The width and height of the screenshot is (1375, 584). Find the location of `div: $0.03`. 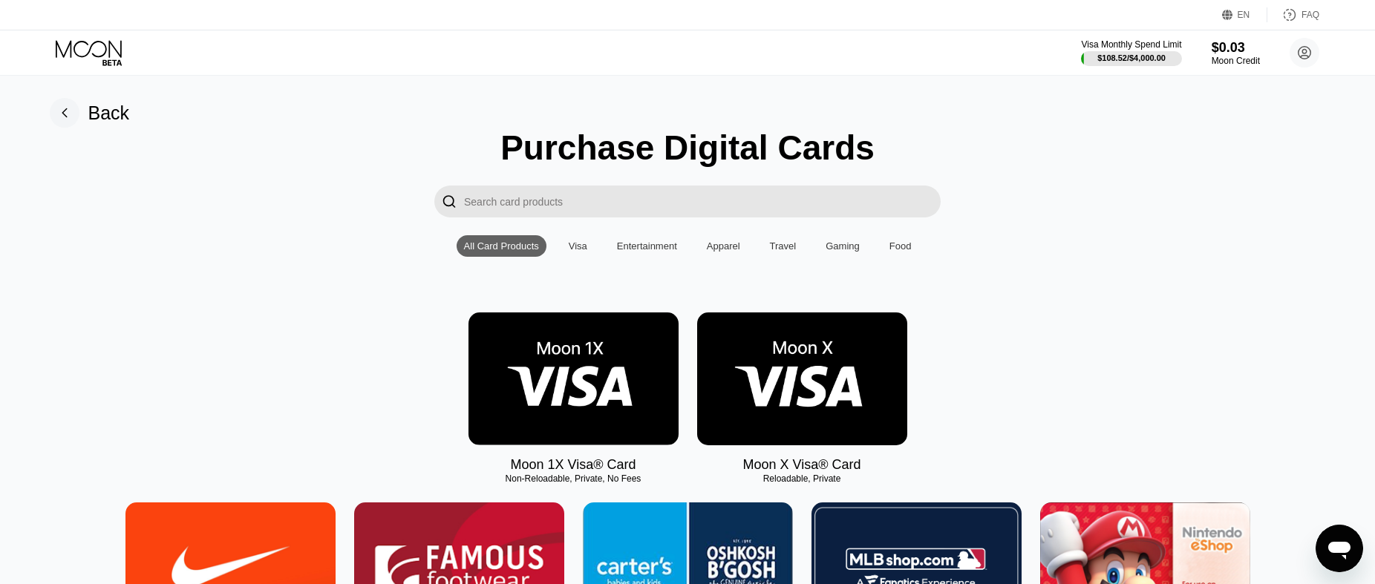

div: $0.03 is located at coordinates (1236, 48).